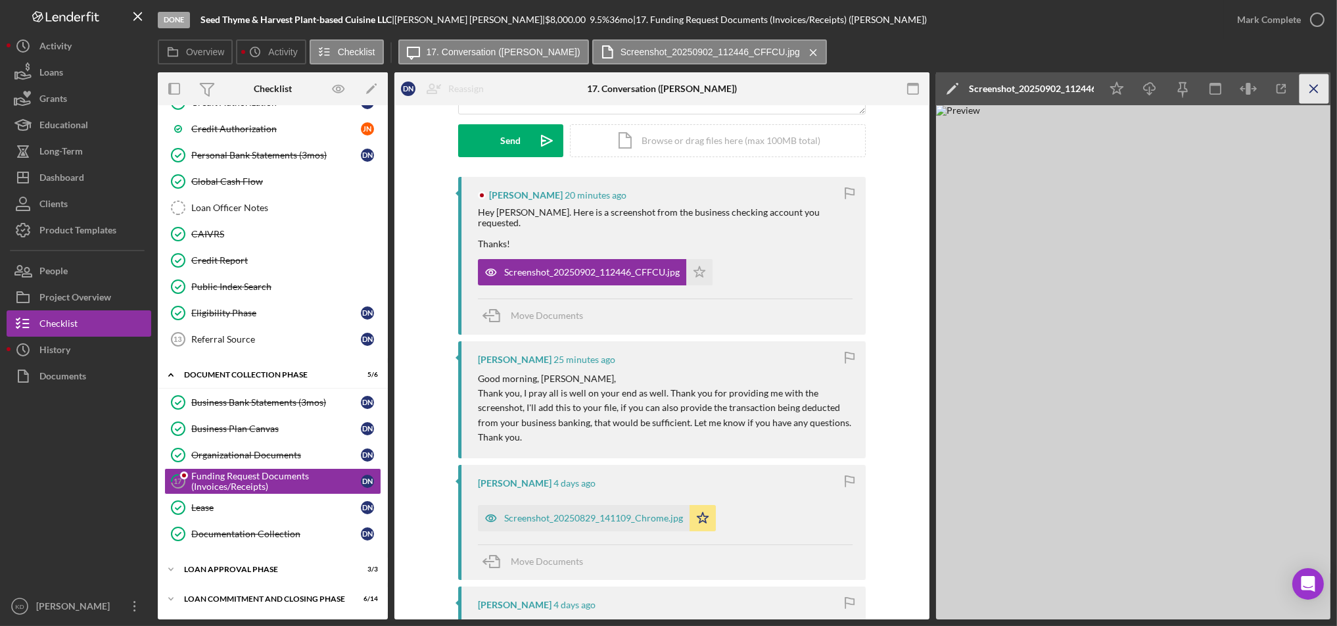 This screenshot has width=1337, height=626. I want to click on div: Eligibility Phase, so click(276, 313).